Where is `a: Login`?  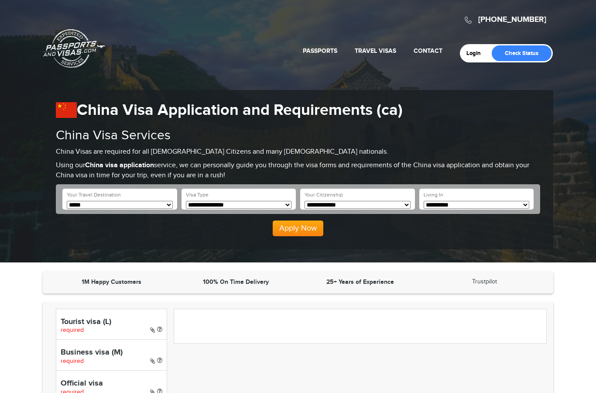 a: Login is located at coordinates (477, 53).